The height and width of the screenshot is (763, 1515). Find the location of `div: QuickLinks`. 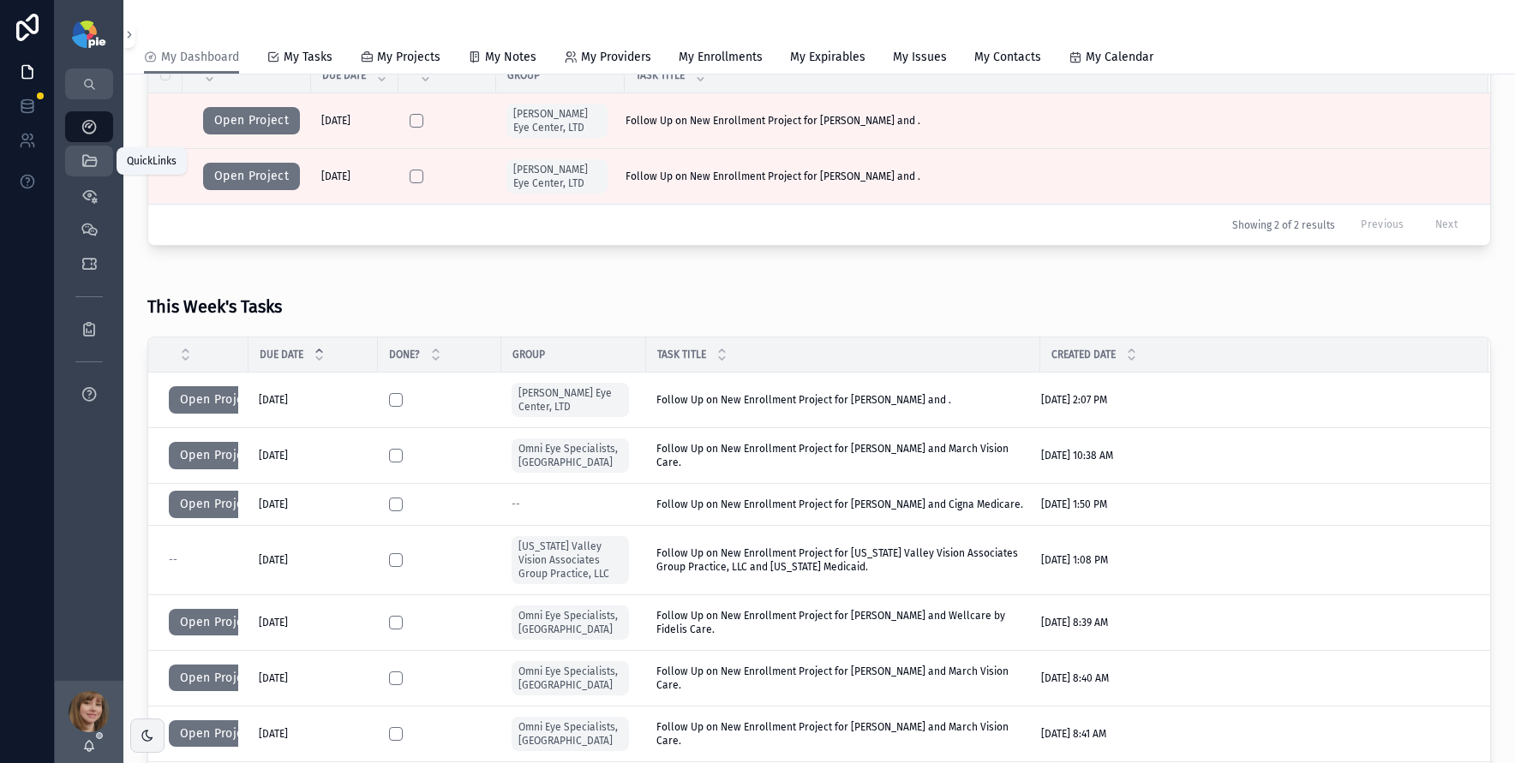

div: QuickLinks is located at coordinates (152, 161).